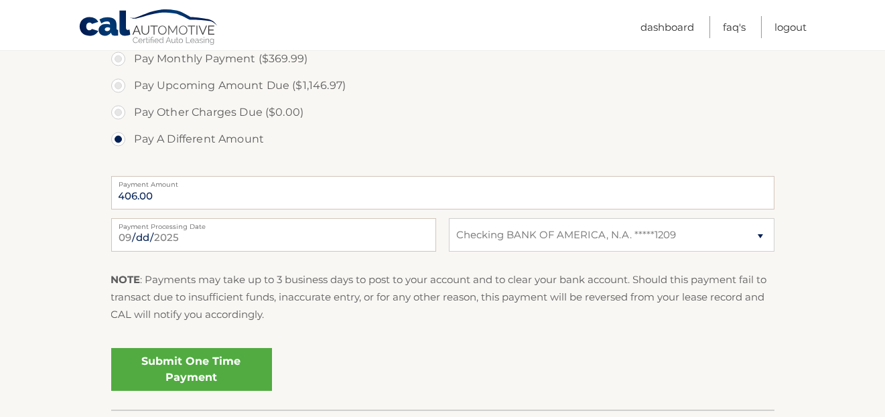 Image resolution: width=885 pixels, height=417 pixels. Describe the element at coordinates (443, 182) in the screenshot. I see `label: Payment Amount` at that location.